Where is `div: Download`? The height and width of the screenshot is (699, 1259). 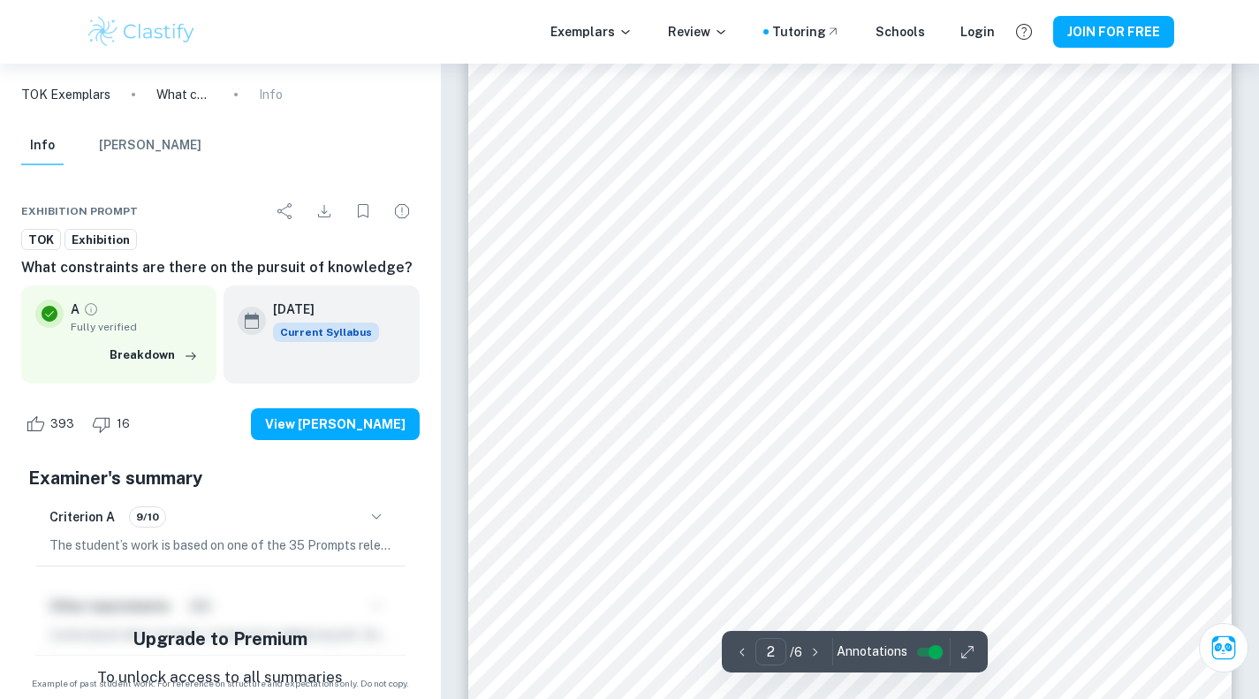 div: Download is located at coordinates (324, 211).